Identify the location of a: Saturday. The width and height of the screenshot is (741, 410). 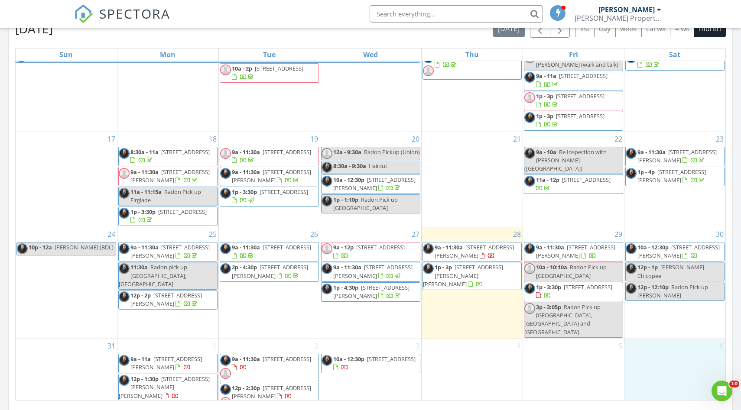
(674, 55).